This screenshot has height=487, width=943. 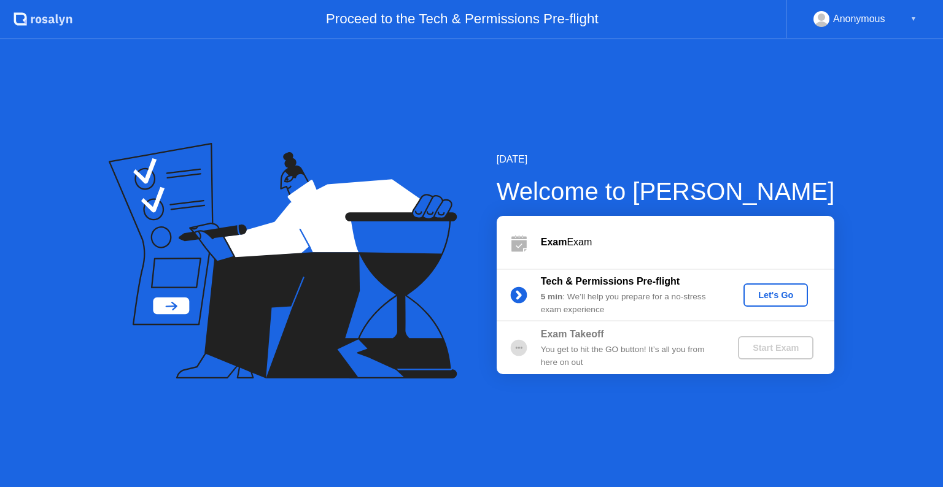 What do you see at coordinates (629, 303) in the screenshot?
I see `div: : We’ll help you prepare for a no-stress exam experience` at bounding box center [629, 303].